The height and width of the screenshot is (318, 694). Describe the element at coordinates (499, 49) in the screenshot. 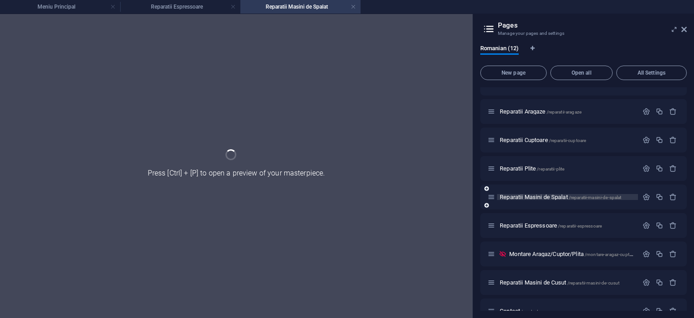

I see `span: Romanian (12)` at that location.